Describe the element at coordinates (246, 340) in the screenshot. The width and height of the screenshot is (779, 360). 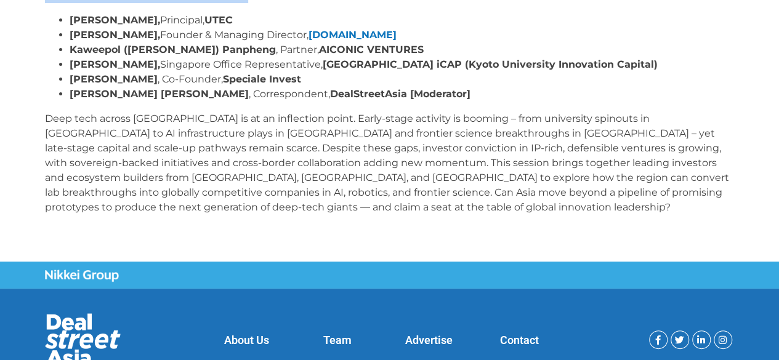
I see `a: About Us` at that location.